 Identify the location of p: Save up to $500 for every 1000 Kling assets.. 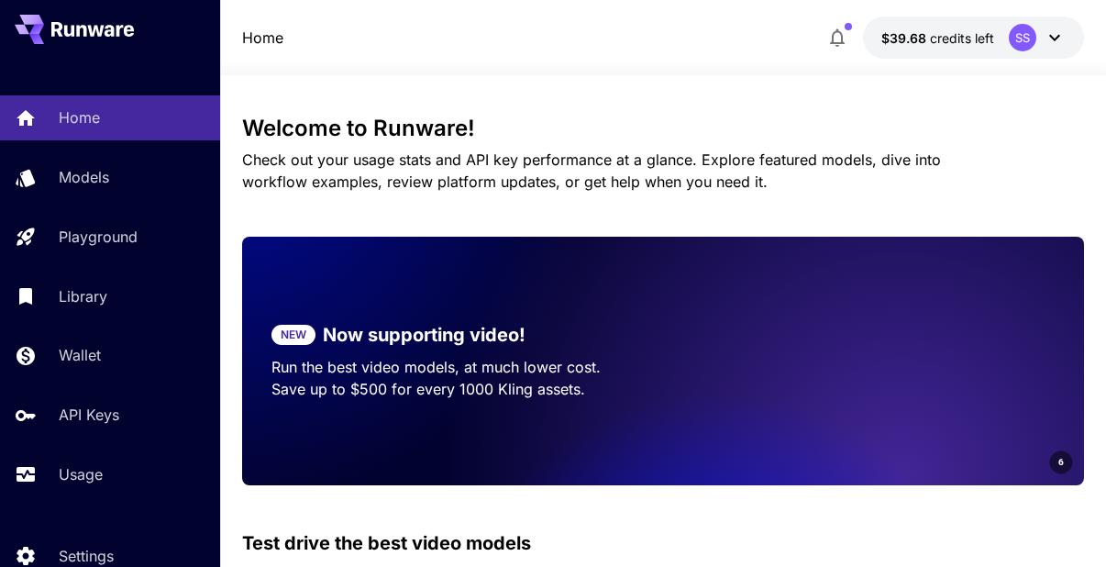
(452, 389).